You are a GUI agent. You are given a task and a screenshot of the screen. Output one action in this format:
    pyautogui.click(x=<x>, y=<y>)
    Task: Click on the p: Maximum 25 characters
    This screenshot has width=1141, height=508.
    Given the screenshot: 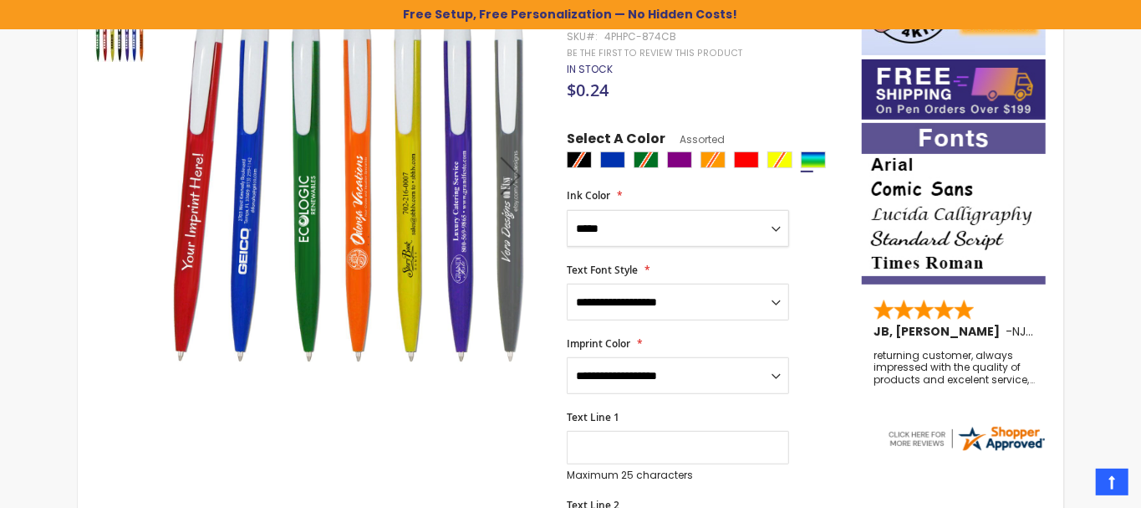 What is the action you would take?
    pyautogui.click(x=678, y=475)
    